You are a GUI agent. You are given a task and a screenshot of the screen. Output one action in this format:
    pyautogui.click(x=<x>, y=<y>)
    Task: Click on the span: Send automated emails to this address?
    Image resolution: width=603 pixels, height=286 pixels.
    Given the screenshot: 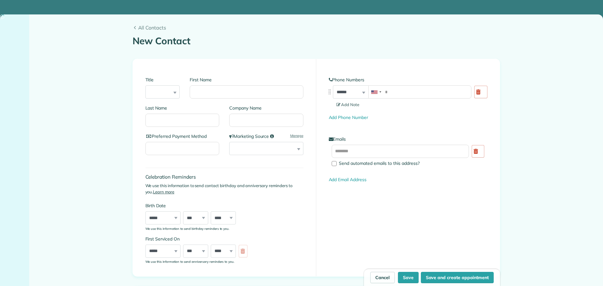 What is the action you would take?
    pyautogui.click(x=379, y=163)
    